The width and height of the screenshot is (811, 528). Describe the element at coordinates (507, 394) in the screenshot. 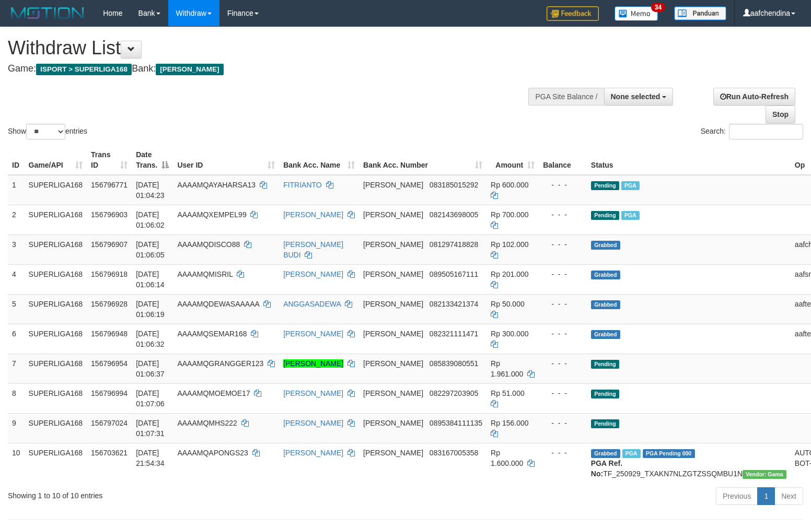

I see `span: Rp 51.000` at that location.